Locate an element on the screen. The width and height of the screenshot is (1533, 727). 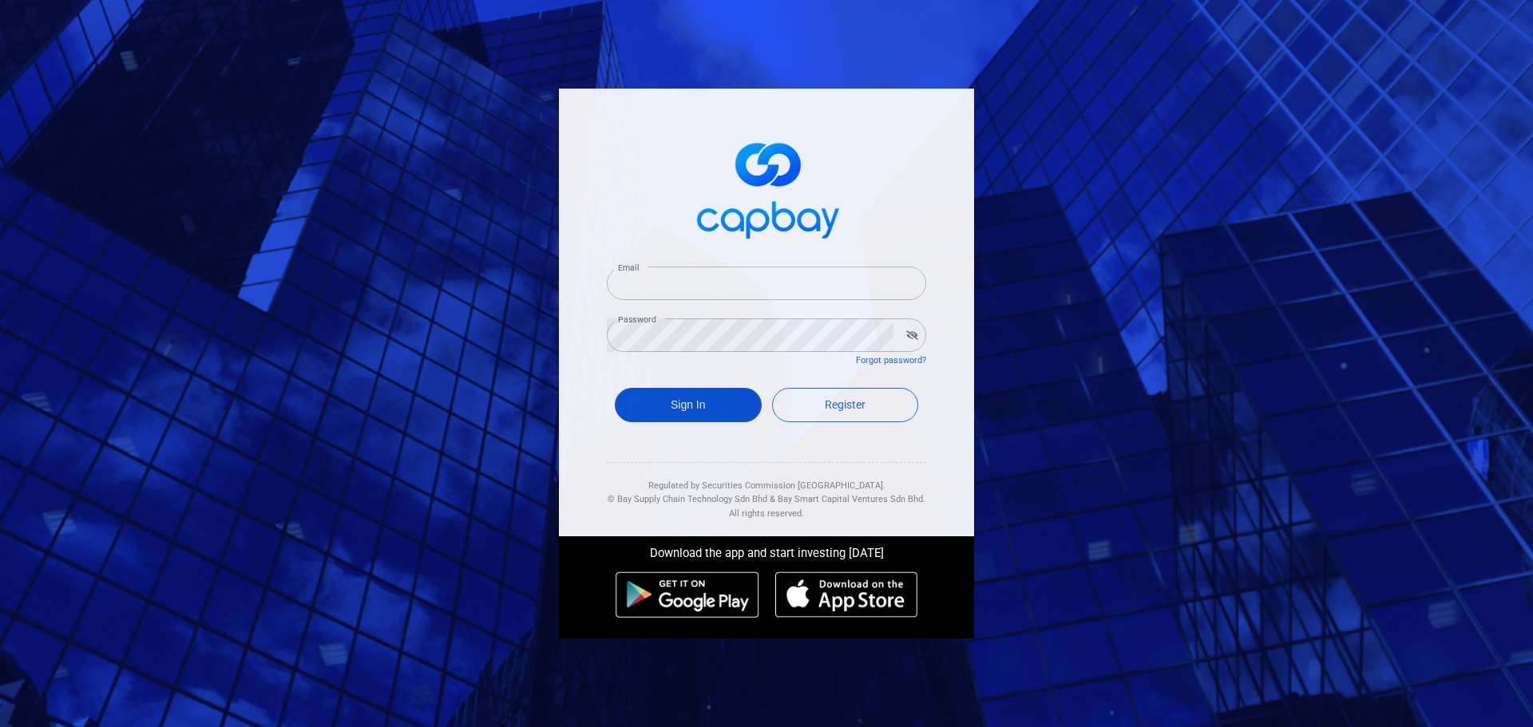
button: Sign In is located at coordinates (688, 405).